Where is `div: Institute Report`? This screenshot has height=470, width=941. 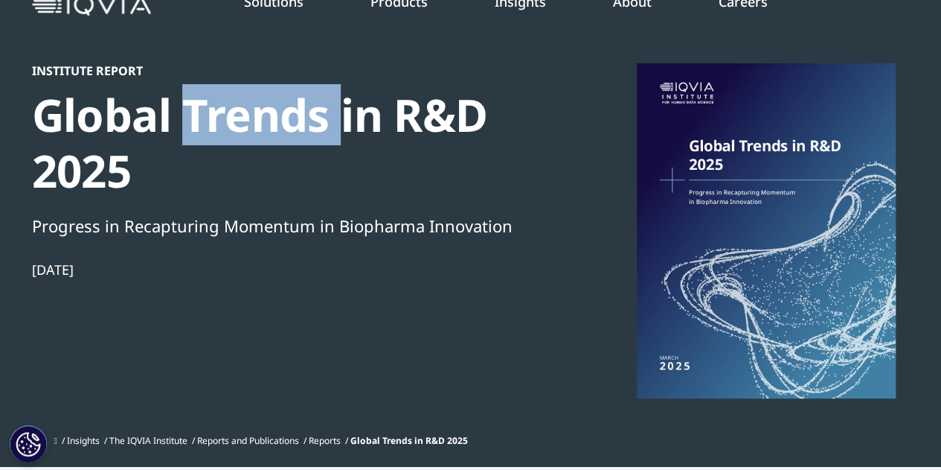 div: Institute Report is located at coordinates (287, 71).